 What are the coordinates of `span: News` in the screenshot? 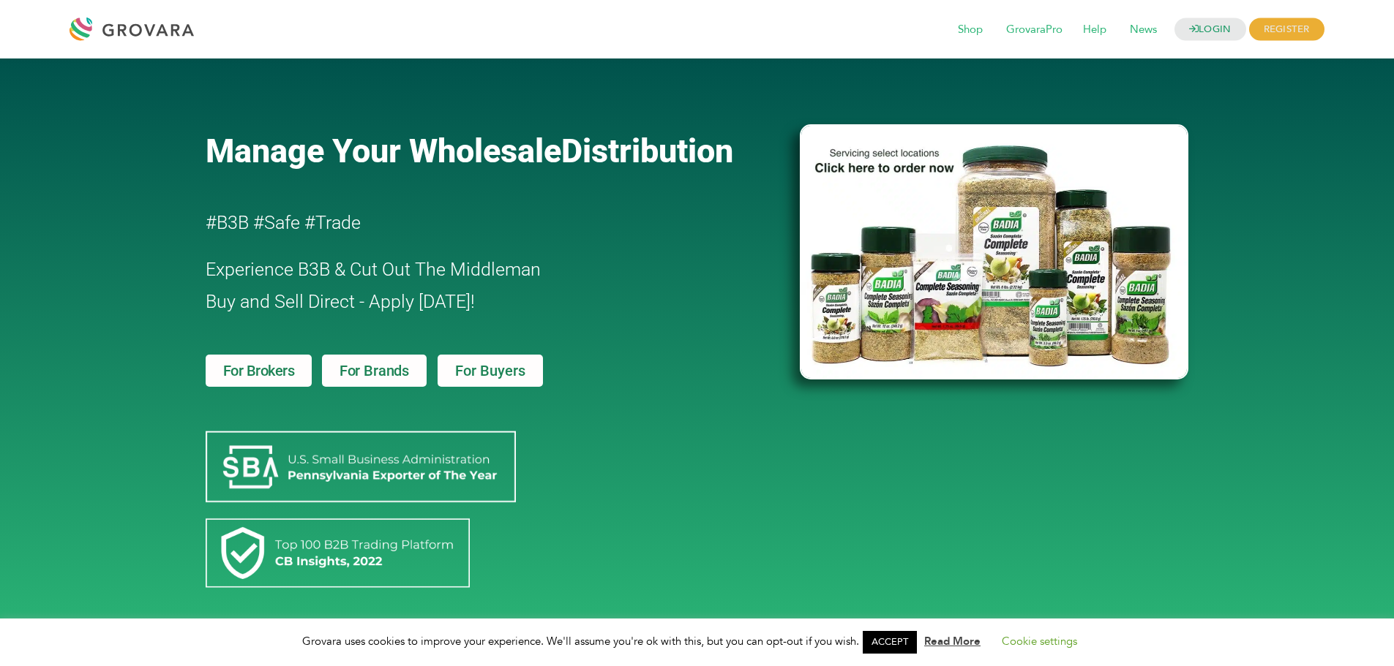 It's located at (1143, 30).